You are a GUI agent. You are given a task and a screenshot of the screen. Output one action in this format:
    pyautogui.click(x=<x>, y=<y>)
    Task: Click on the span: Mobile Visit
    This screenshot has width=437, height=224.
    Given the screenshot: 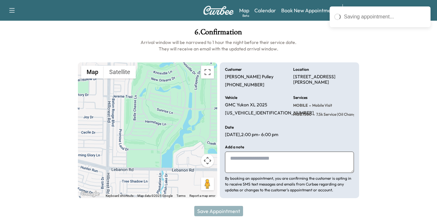 What is the action you would take?
    pyautogui.click(x=322, y=105)
    